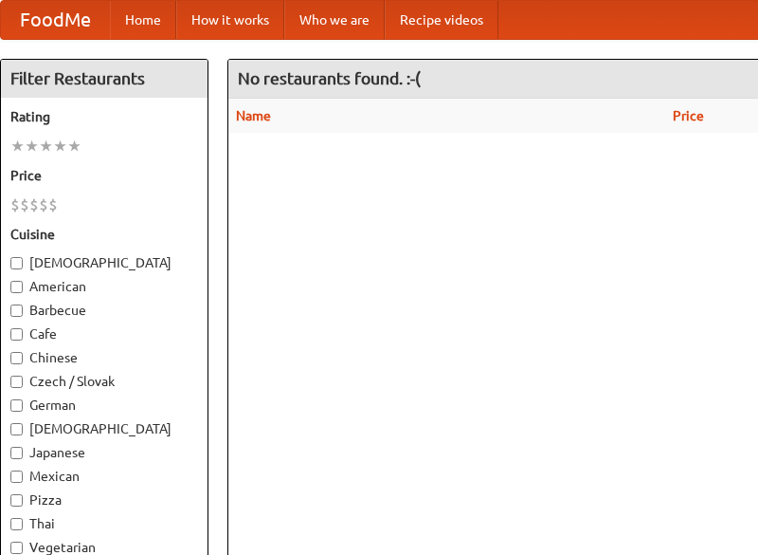 Image resolution: width=758 pixels, height=555 pixels. I want to click on label: Czech / Slovak, so click(104, 381).